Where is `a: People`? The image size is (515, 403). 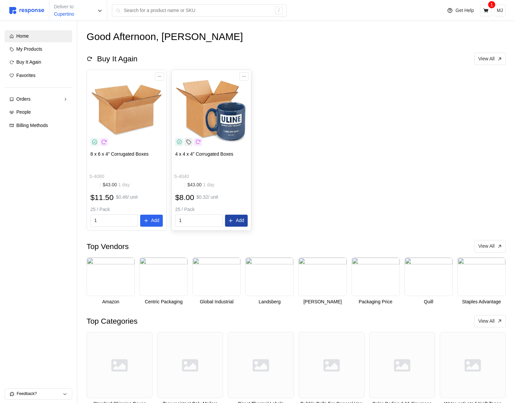 a: People is located at coordinates (38, 112).